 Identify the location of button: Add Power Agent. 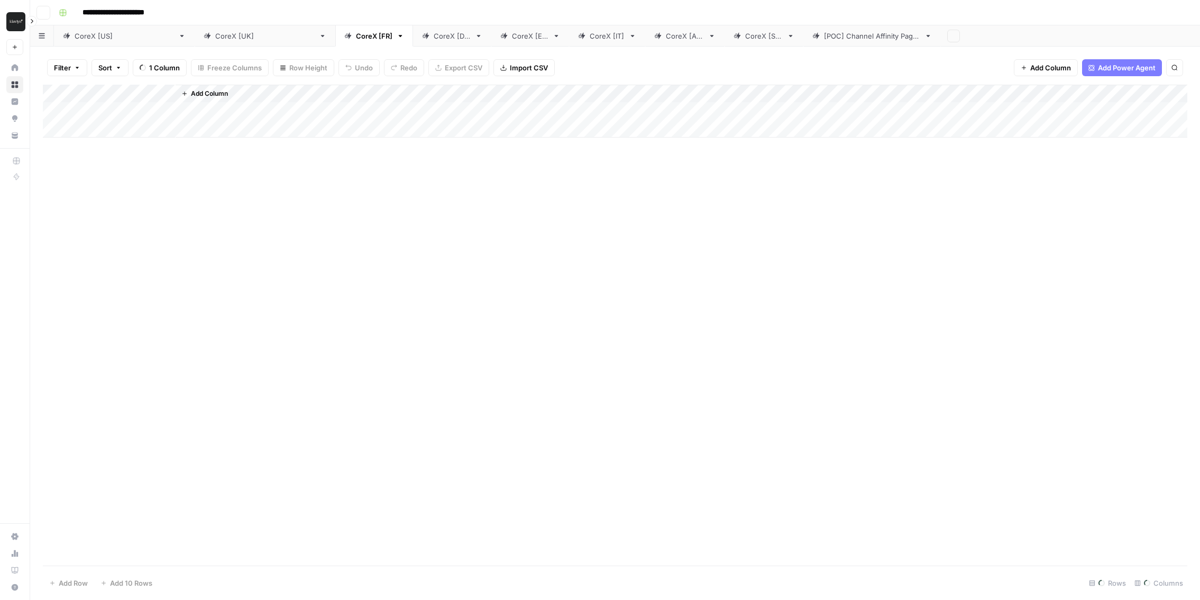
(1122, 68).